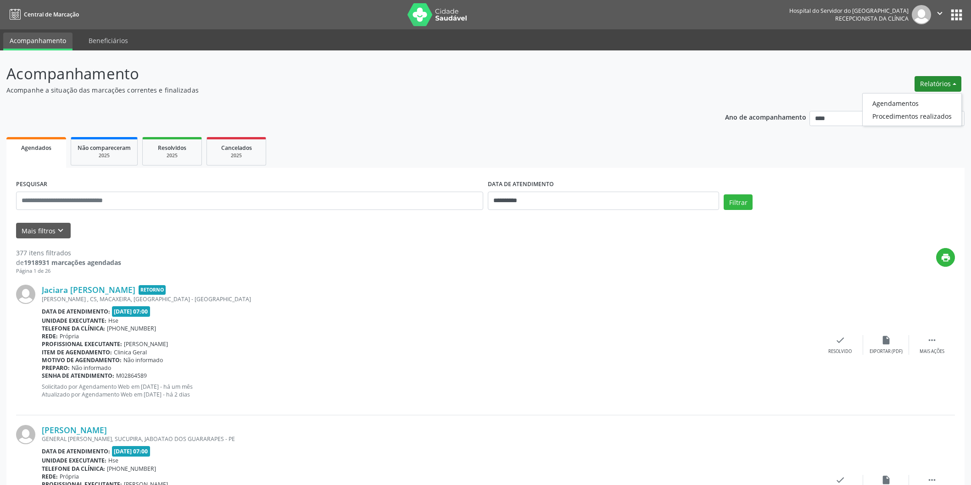  What do you see at coordinates (342, 74) in the screenshot?
I see `p: Acompanhamento` at bounding box center [342, 74].